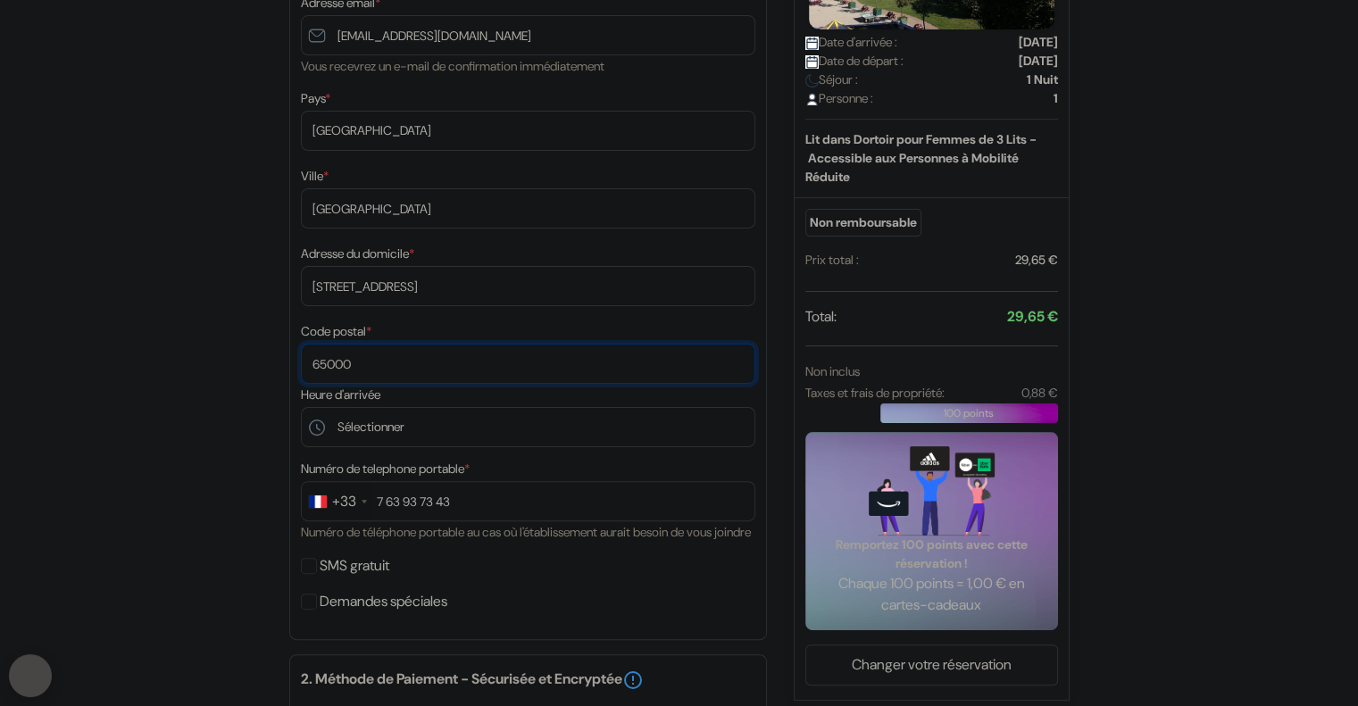  What do you see at coordinates (931, 595) in the screenshot?
I see `span: Chaque 100 points = 1,00 € en cartes-cadeaux` at bounding box center [931, 595].